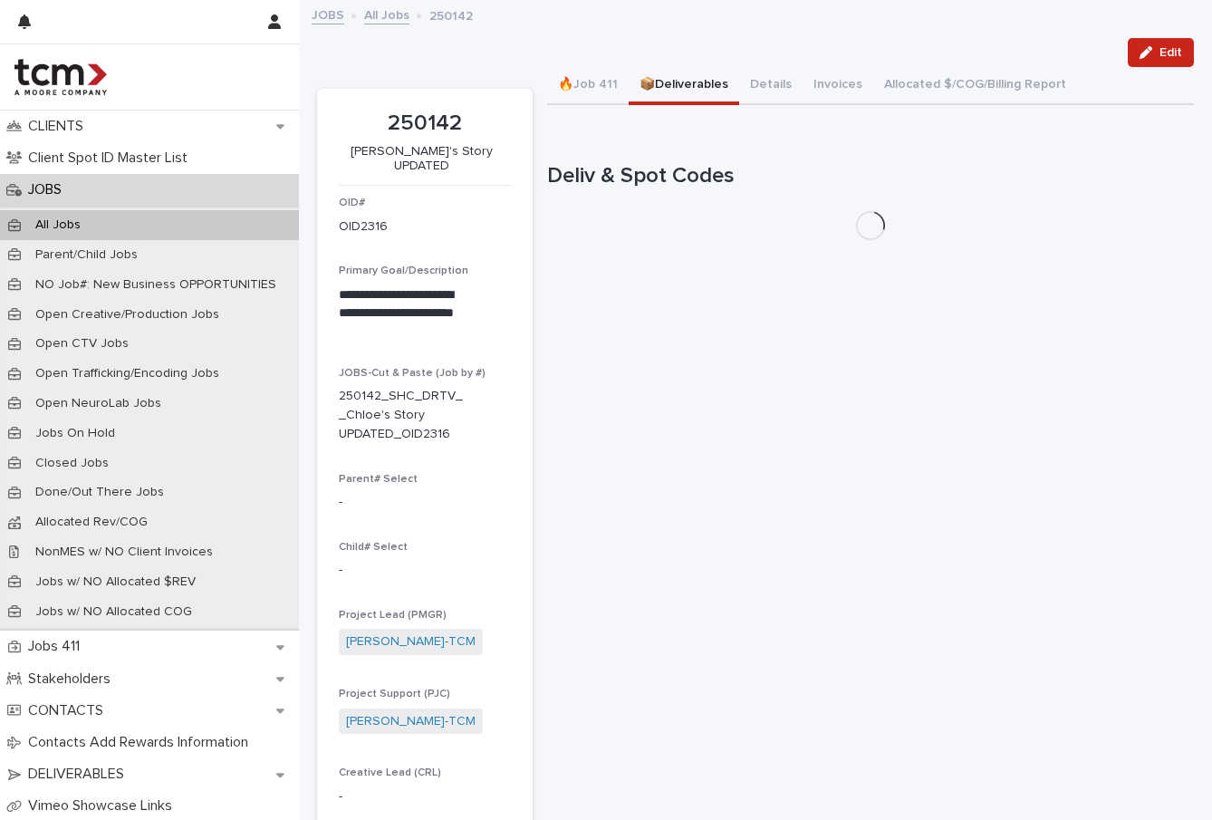 The height and width of the screenshot is (820, 1212). I want to click on p: DELIVERABLES, so click(80, 774).